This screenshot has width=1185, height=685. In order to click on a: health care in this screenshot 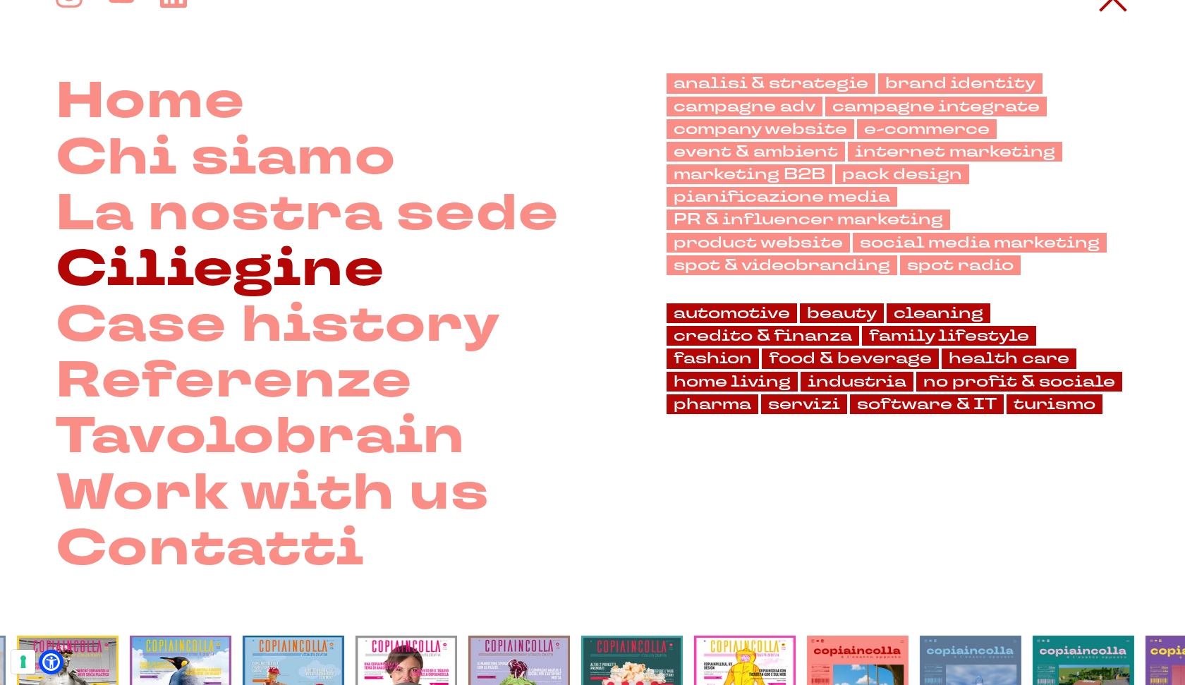, I will do `click(1009, 358)`.